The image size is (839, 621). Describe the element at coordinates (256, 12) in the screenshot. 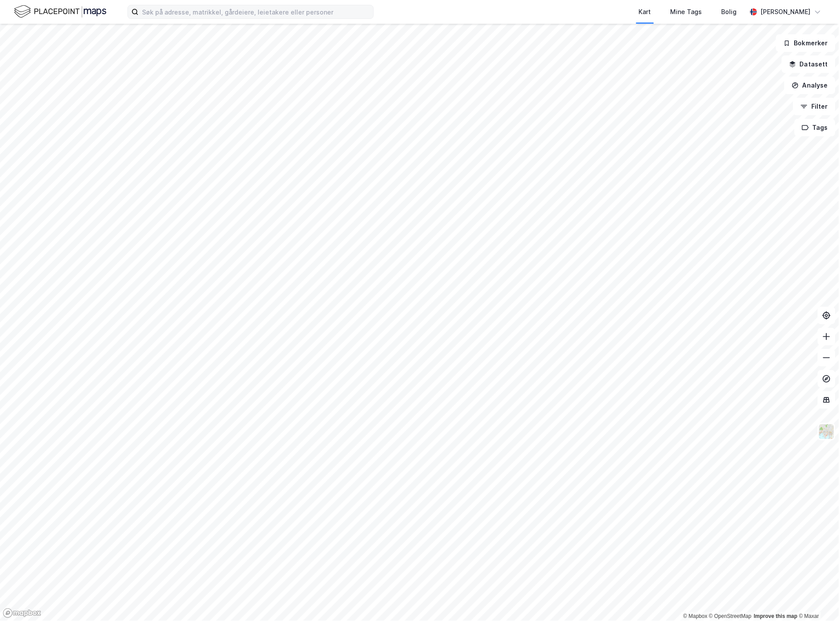

I see `input: Søk på adresse, matrikkel, gårdeiere, leietakere eller personer` at that location.